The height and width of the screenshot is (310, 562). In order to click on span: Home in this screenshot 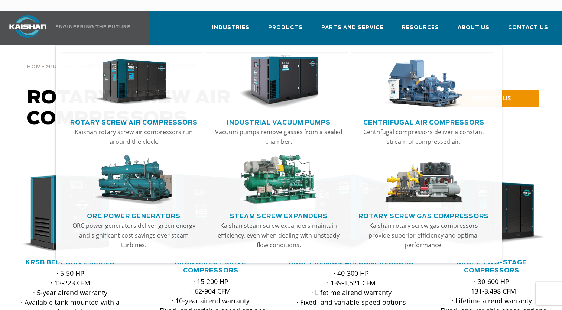, I will do `click(36, 67)`.